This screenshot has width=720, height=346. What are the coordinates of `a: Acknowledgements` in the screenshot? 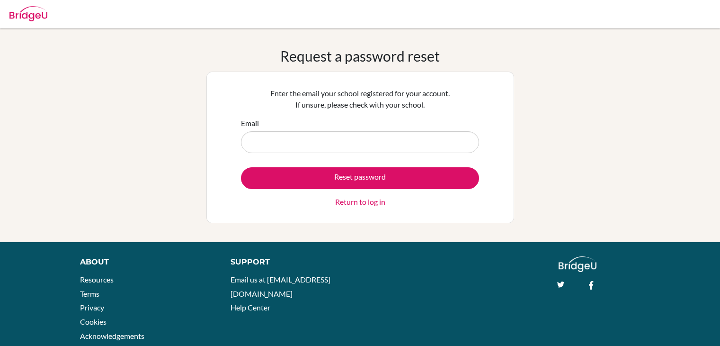 It's located at (112, 335).